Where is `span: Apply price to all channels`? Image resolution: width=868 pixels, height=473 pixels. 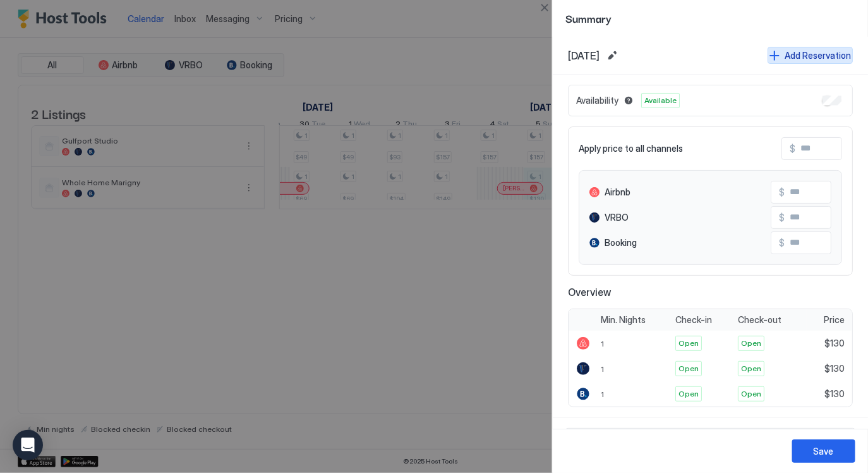 span: Apply price to all channels is located at coordinates (631, 149).